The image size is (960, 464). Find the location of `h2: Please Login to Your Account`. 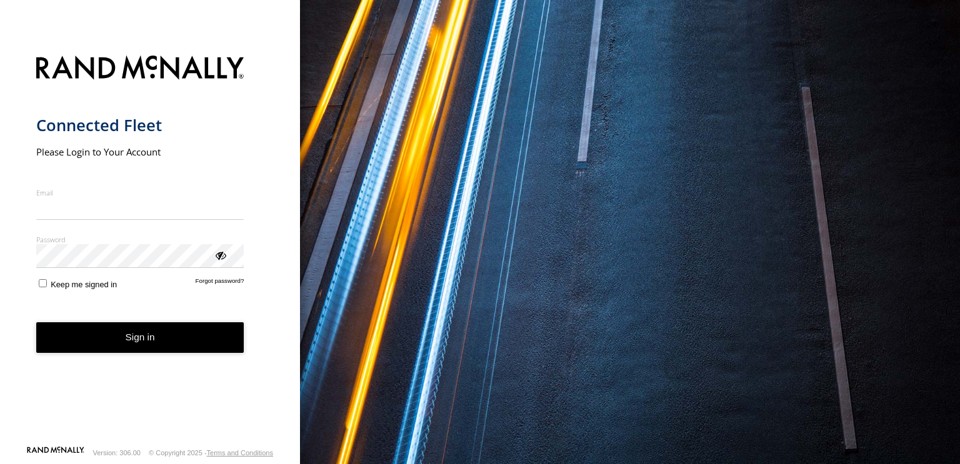

h2: Please Login to Your Account is located at coordinates (140, 152).